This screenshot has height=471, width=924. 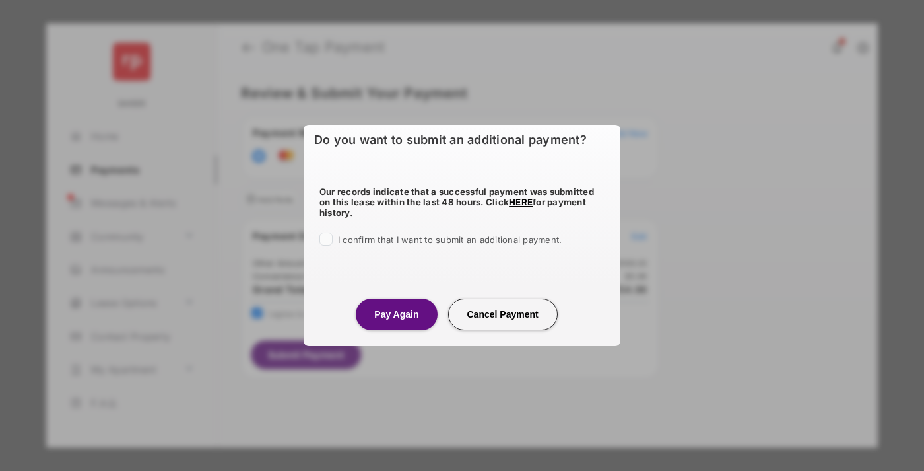 I want to click on span: I confirm that I want to submit an additional payment., so click(x=450, y=240).